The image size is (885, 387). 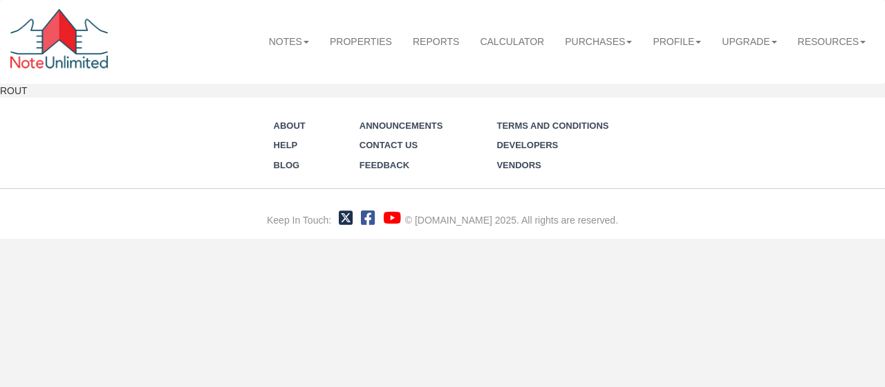 What do you see at coordinates (832, 42) in the screenshot?
I see `a: Resources` at bounding box center [832, 42].